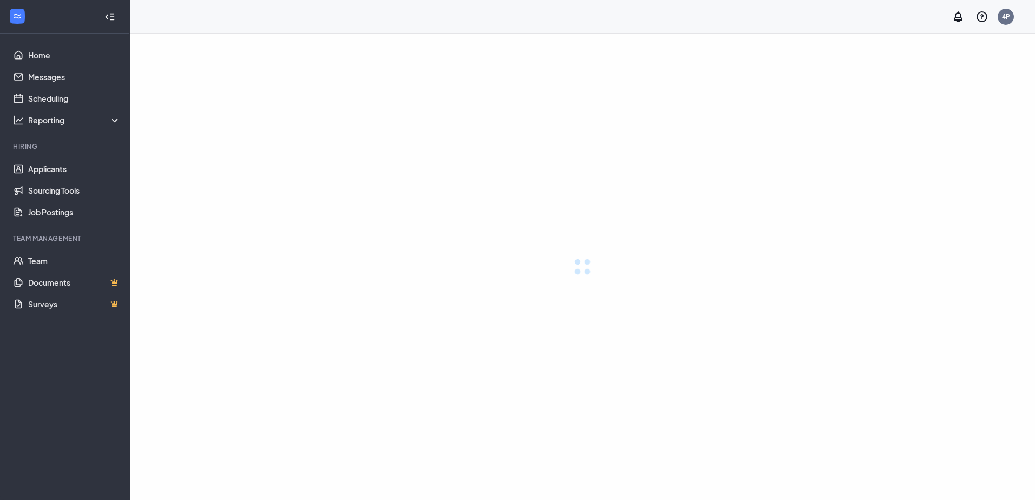 The height and width of the screenshot is (500, 1035). What do you see at coordinates (75, 120) in the screenshot?
I see `div: Reporting` at bounding box center [75, 120].